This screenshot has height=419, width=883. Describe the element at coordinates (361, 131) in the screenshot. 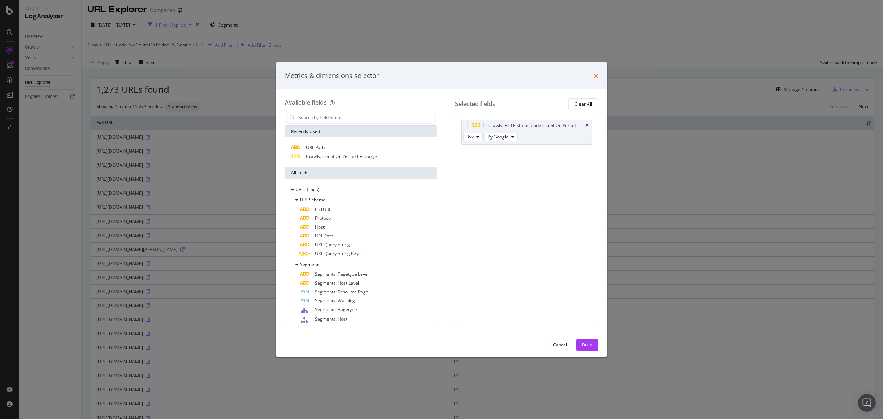

I see `div: Recently Used` at that location.